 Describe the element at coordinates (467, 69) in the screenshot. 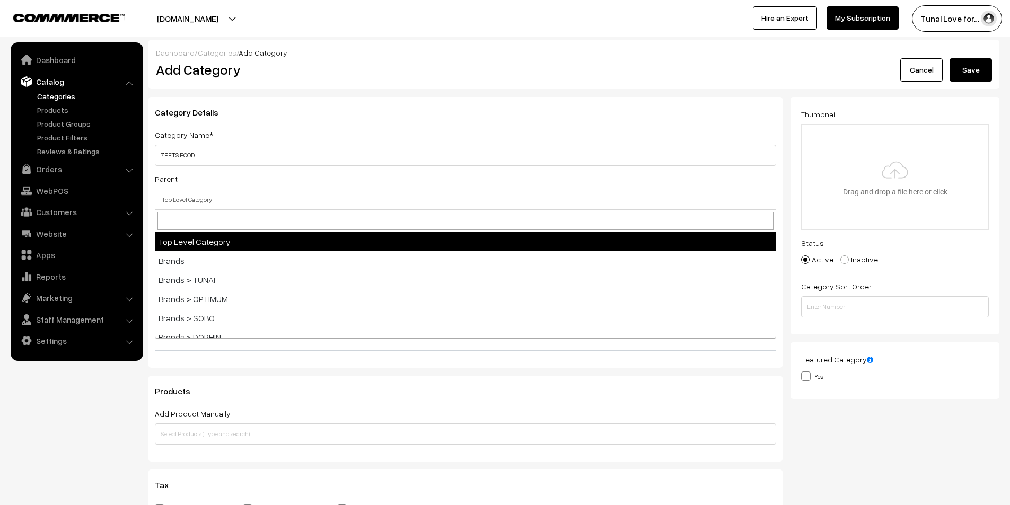

I see `h2: Add Category` at that location.